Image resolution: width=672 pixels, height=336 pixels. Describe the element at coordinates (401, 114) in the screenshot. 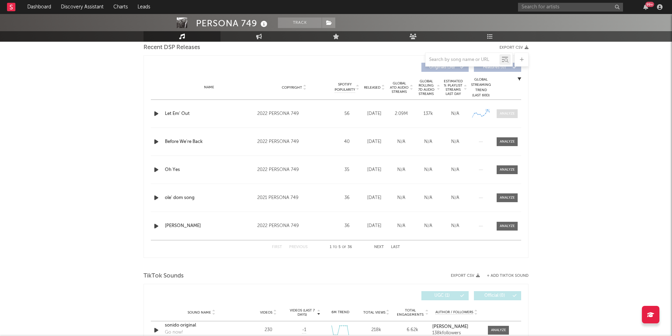

I see `div: 2.09M` at that location.